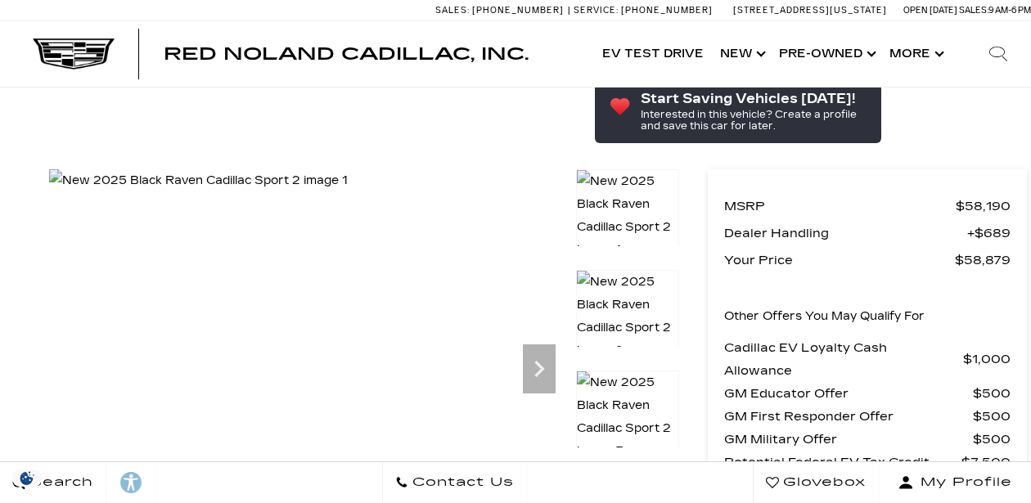 This screenshot has width=1031, height=503. I want to click on a: GM First Responder Offer $500, so click(867, 416).